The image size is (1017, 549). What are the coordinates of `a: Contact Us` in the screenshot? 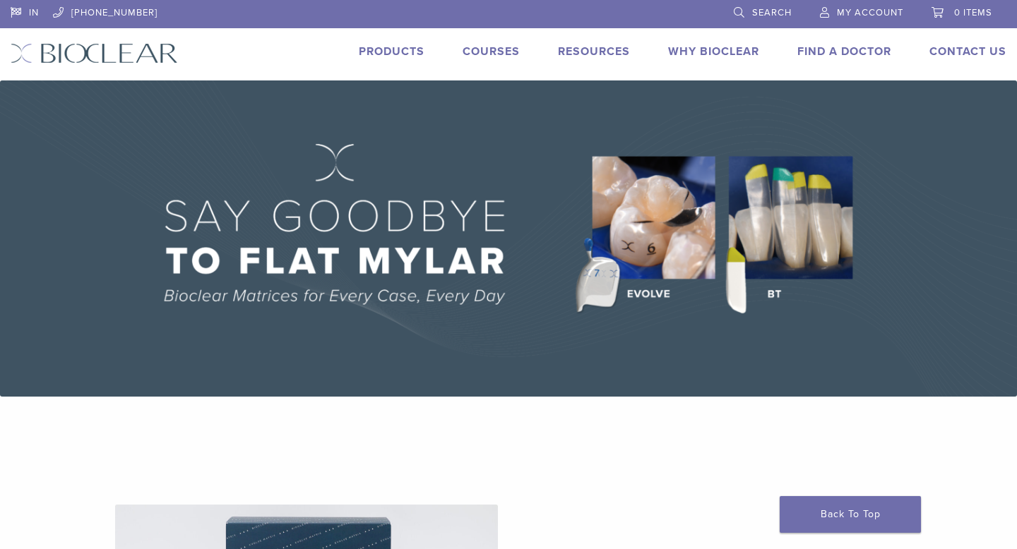 It's located at (967, 52).